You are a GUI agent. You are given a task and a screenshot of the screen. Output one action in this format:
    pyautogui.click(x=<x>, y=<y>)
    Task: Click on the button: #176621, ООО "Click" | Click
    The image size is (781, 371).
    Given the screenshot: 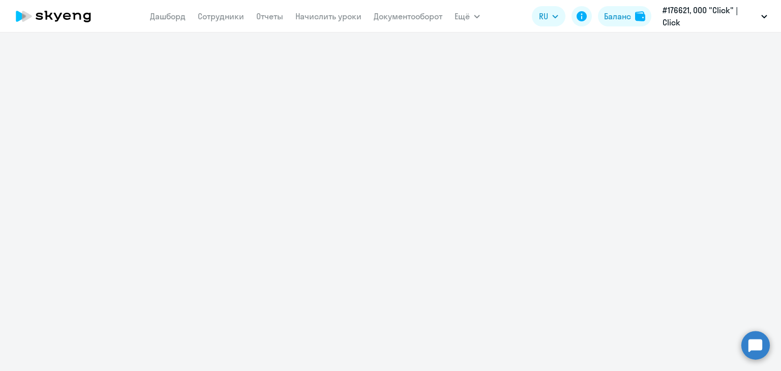 What is the action you would take?
    pyautogui.click(x=715, y=16)
    